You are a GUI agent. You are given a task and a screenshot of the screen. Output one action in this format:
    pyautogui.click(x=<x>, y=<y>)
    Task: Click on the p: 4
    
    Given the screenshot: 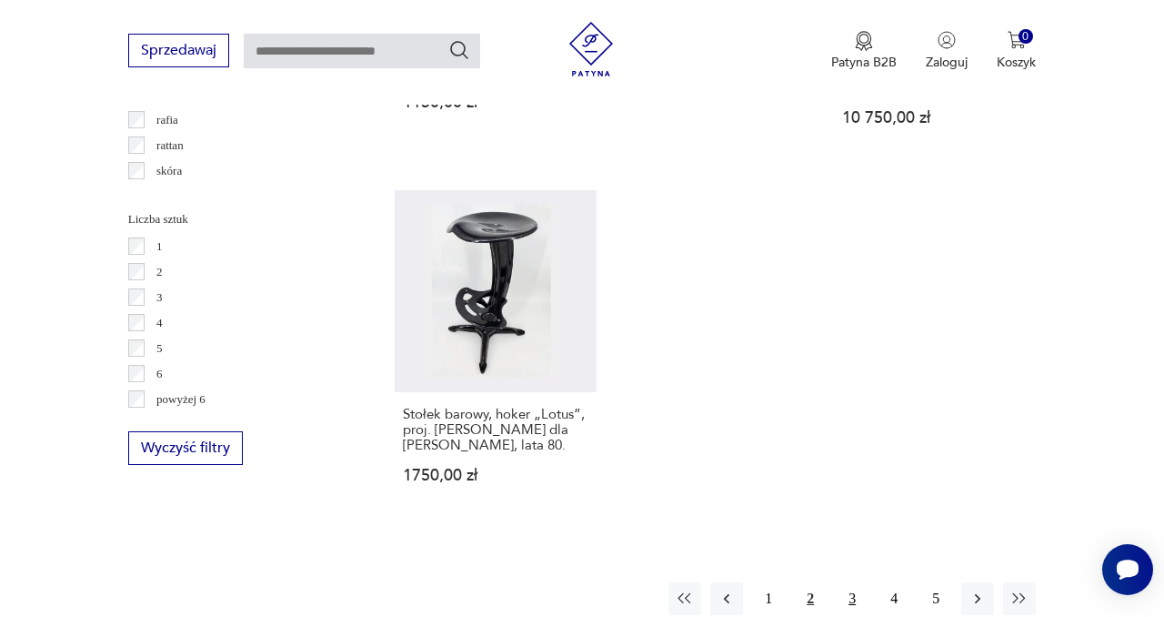 What is the action you would take?
    pyautogui.click(x=159, y=323)
    